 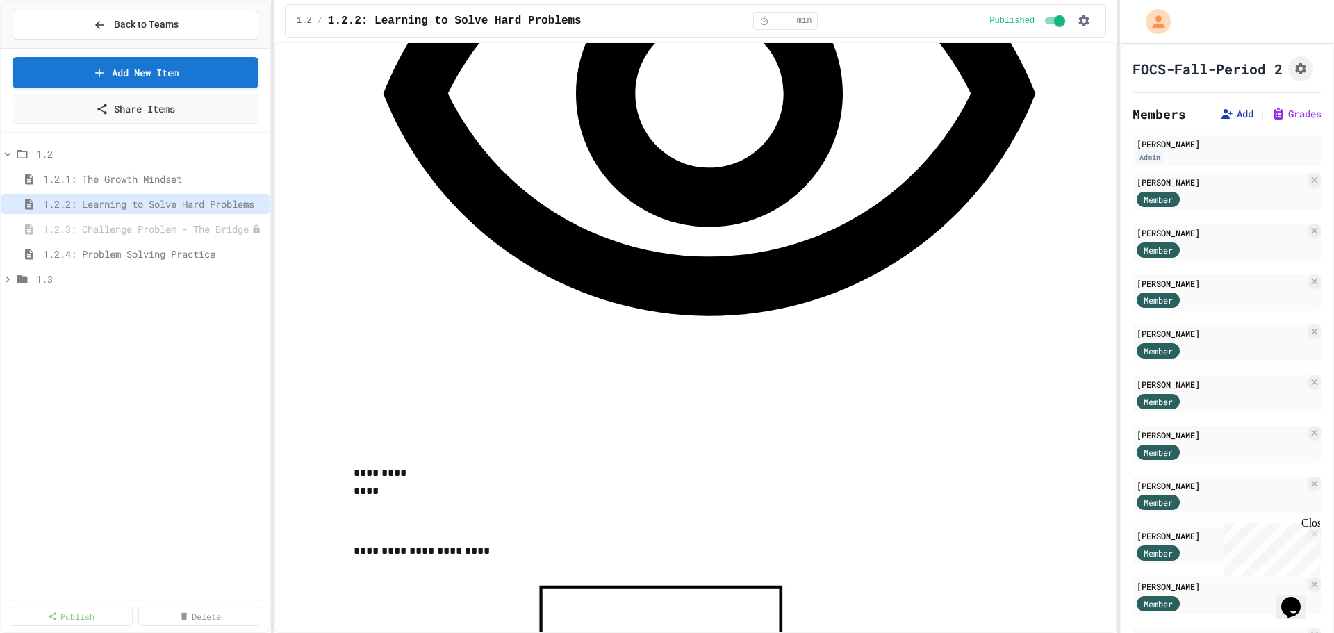 What do you see at coordinates (256, 229) in the screenshot?
I see `div: Unpublished` at bounding box center [256, 229].